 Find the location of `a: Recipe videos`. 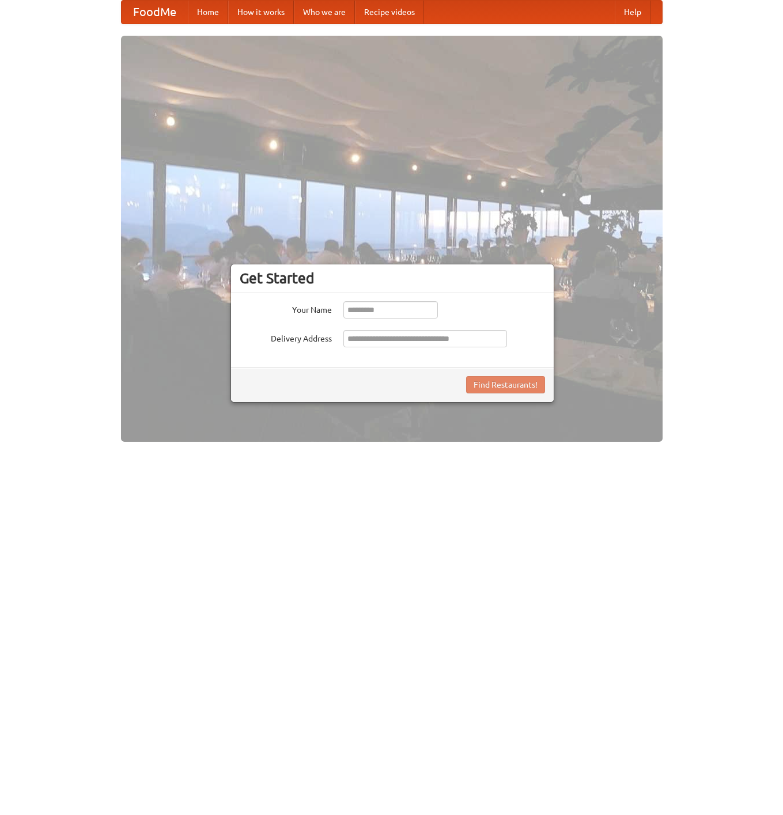

a: Recipe videos is located at coordinates (390, 12).